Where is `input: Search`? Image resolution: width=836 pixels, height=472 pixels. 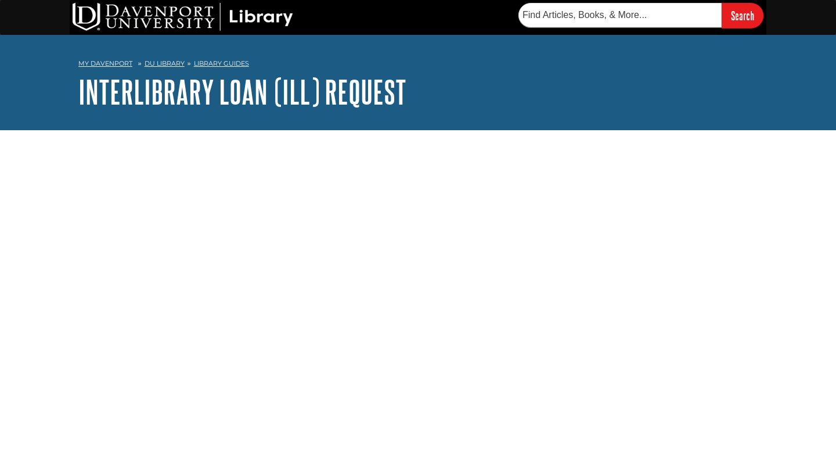 input: Search is located at coordinates (743, 15).